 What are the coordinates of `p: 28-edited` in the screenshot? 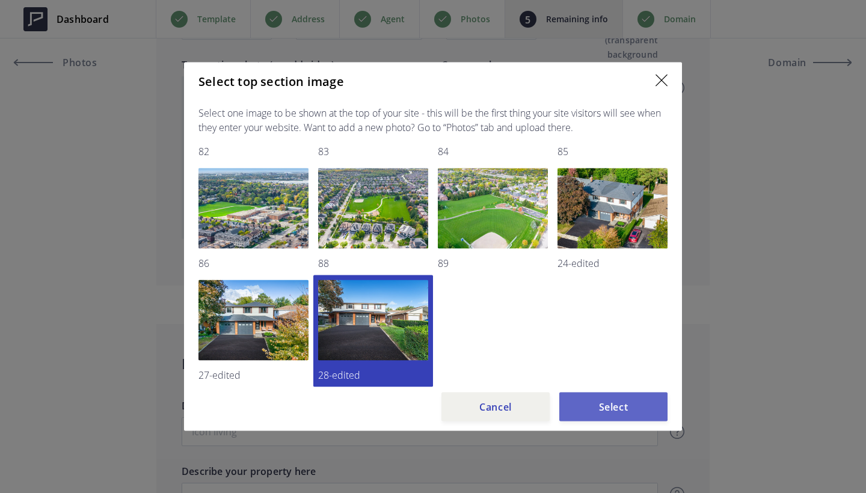 It's located at (373, 375).